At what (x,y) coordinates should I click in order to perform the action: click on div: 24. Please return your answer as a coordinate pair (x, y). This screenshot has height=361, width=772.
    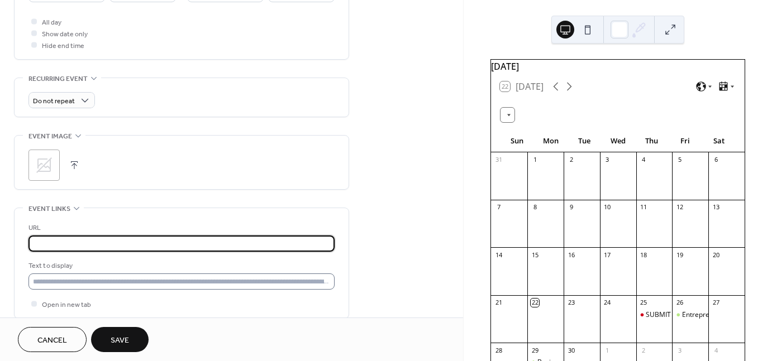
    Looking at the image, I should click on (607, 303).